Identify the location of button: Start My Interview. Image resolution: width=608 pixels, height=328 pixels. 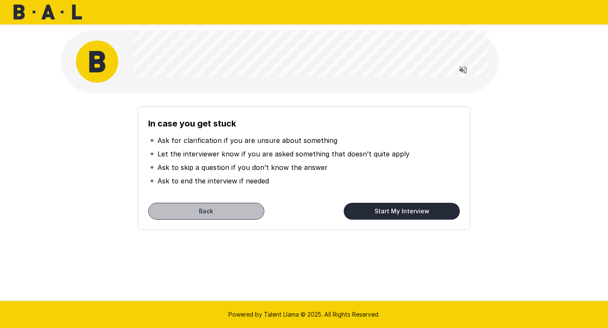
(401, 211).